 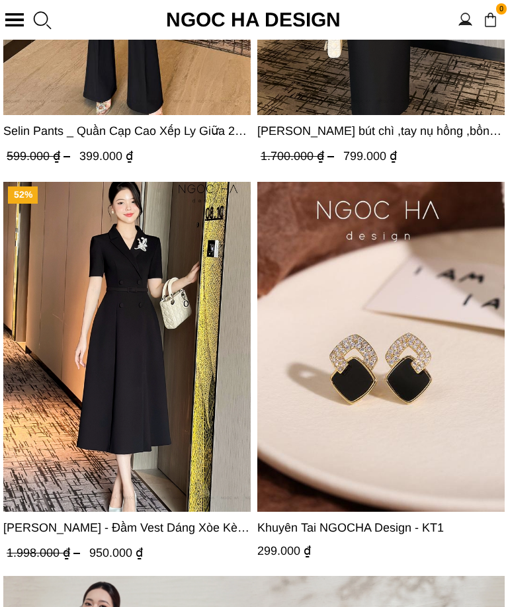 What do you see at coordinates (116, 553) in the screenshot?
I see `span: 950.000 ₫` at bounding box center [116, 553].